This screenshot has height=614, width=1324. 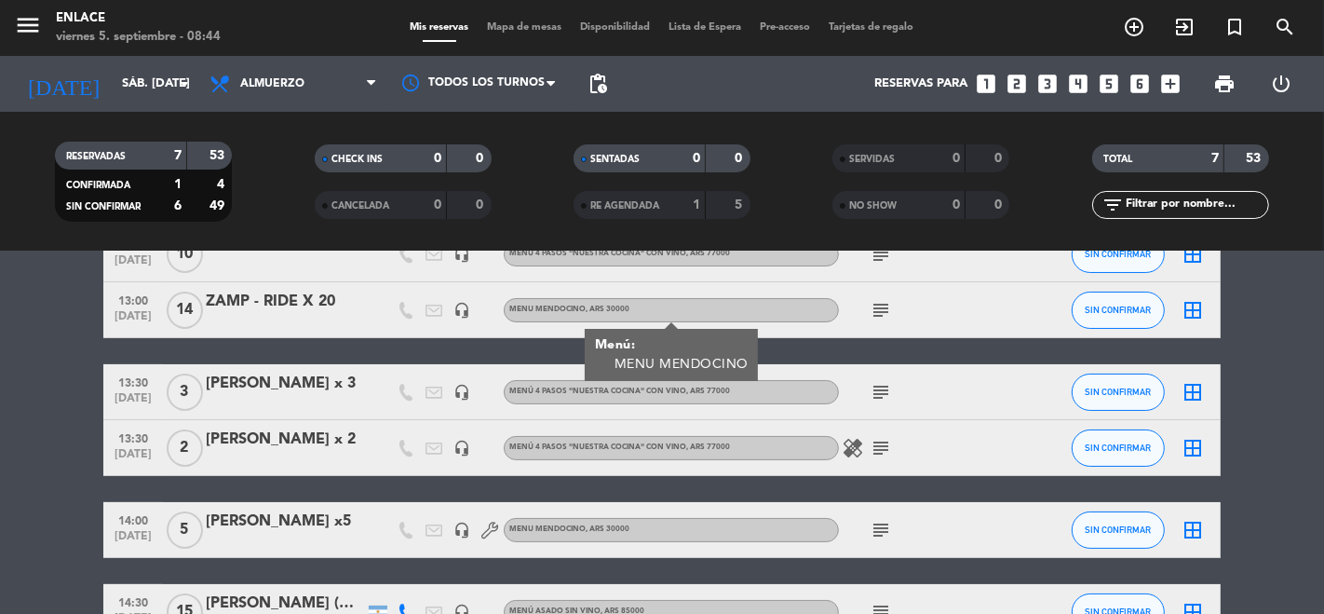 I want to click on div: Menú:, so click(x=671, y=345).